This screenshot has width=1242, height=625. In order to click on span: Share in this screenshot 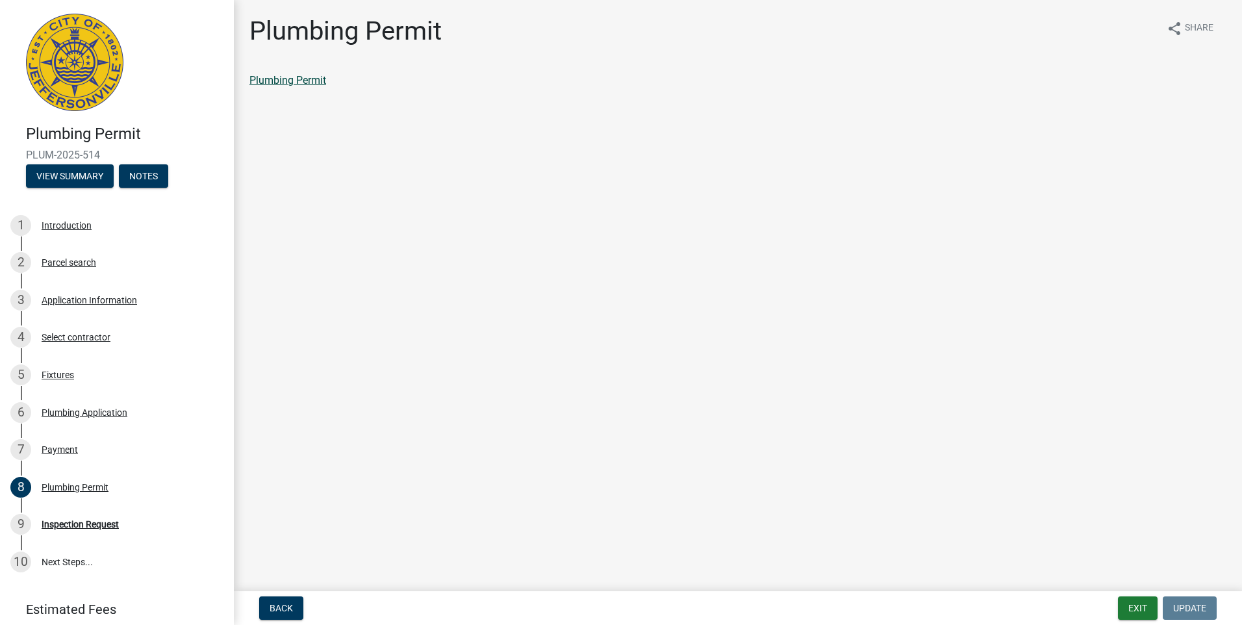, I will do `click(1199, 29)`.